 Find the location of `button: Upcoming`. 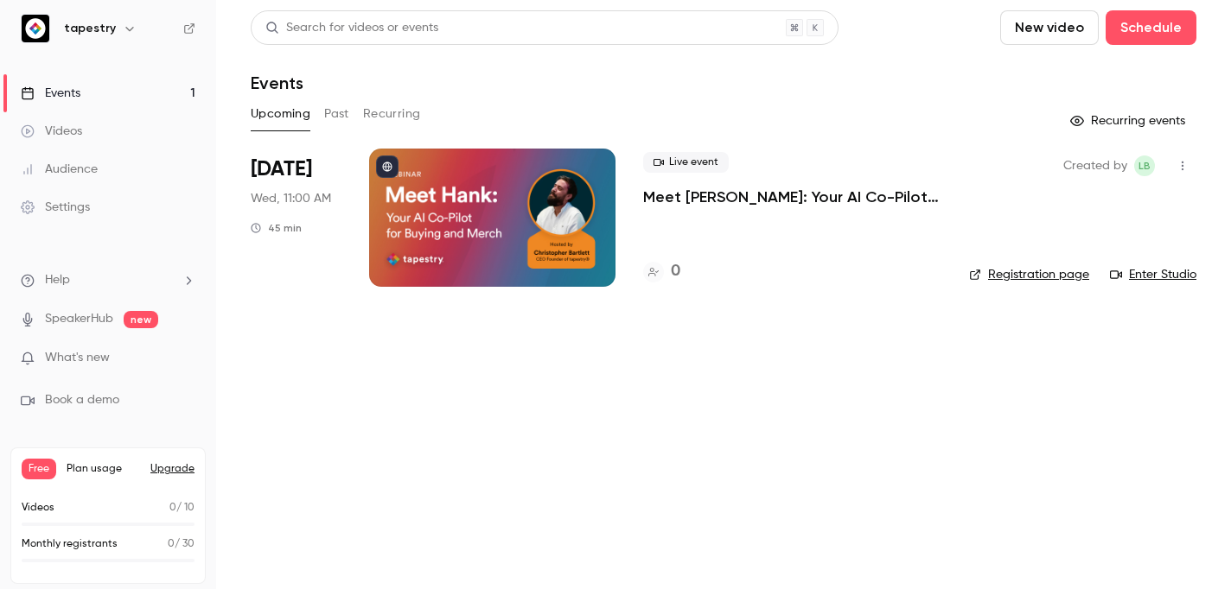

button: Upcoming is located at coordinates (280, 114).